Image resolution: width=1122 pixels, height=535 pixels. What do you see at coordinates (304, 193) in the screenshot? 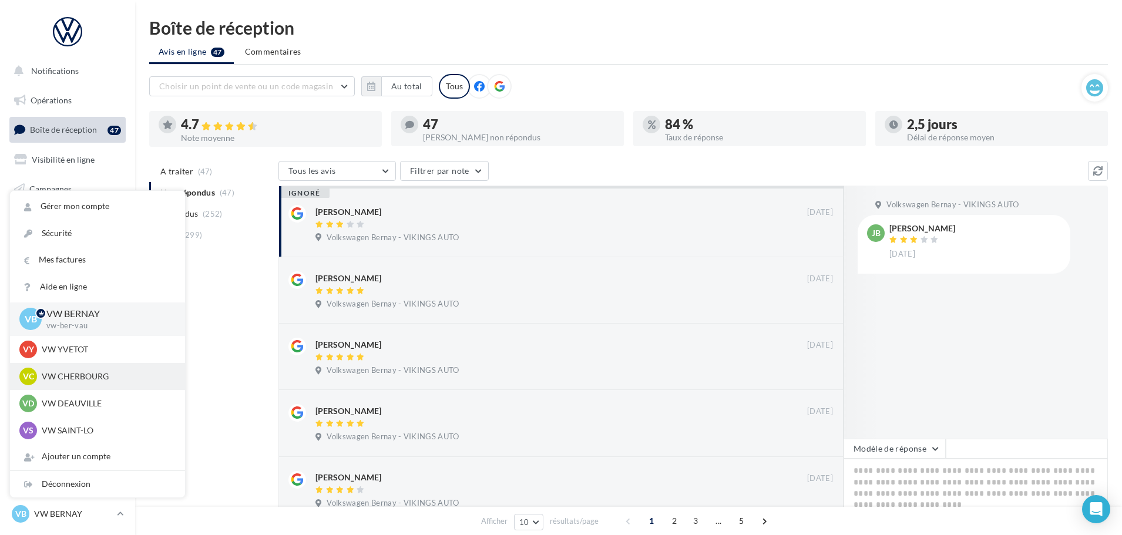
I see `div: ignoré` at bounding box center [304, 193].